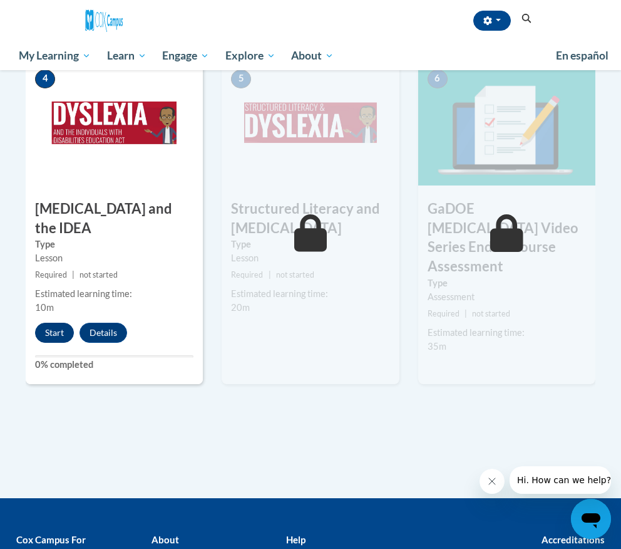  What do you see at coordinates (54, 56) in the screenshot?
I see `a: My Learning` at bounding box center [54, 56].